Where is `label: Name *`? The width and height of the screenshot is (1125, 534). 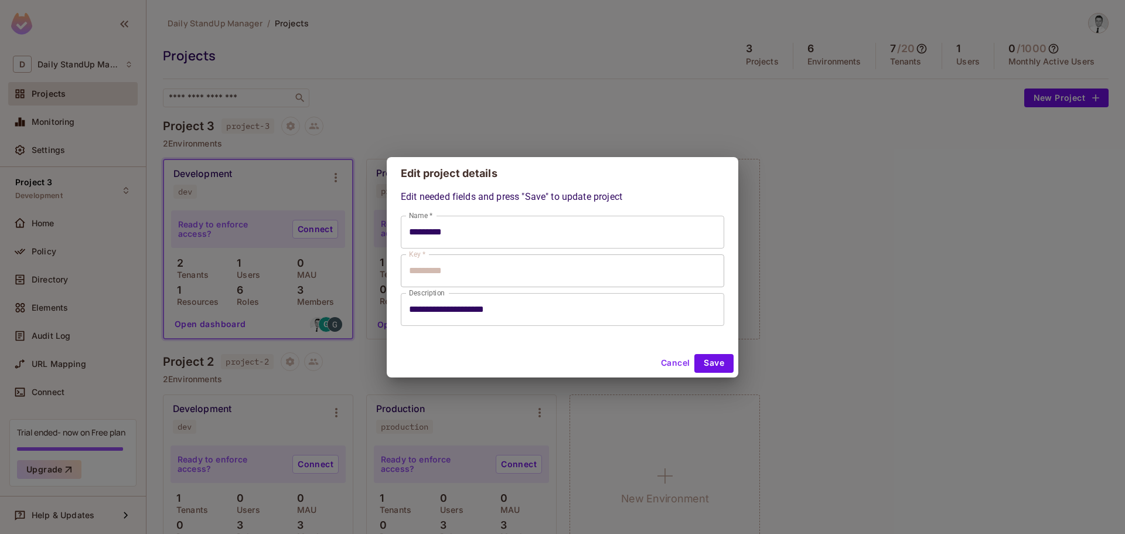 label: Name * is located at coordinates (421, 215).